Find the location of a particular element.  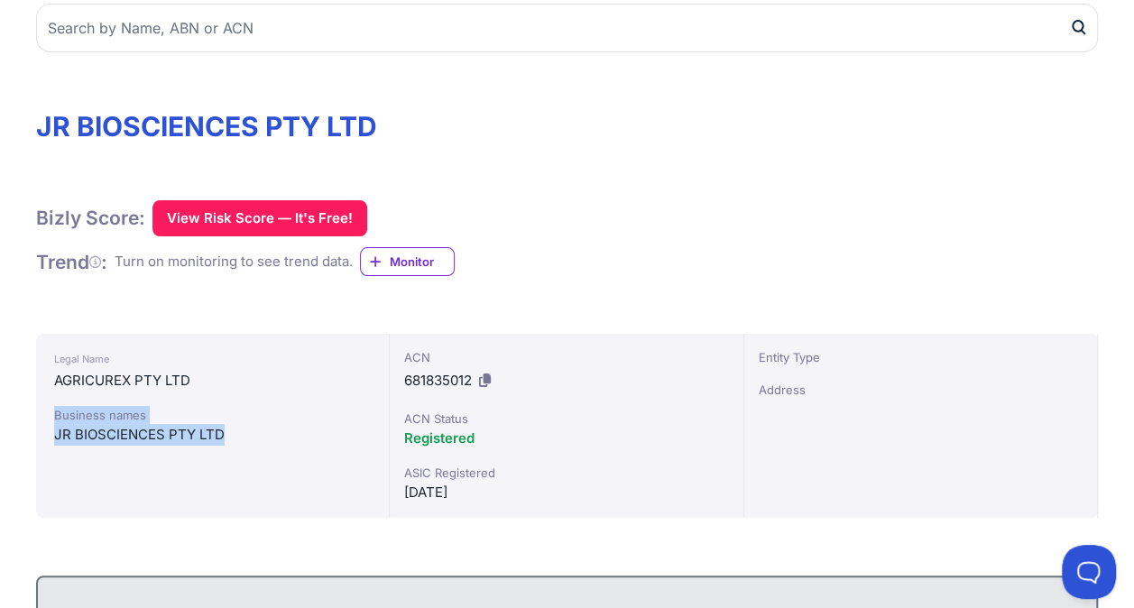

h1: Bizly Score: is located at coordinates (90, 217).